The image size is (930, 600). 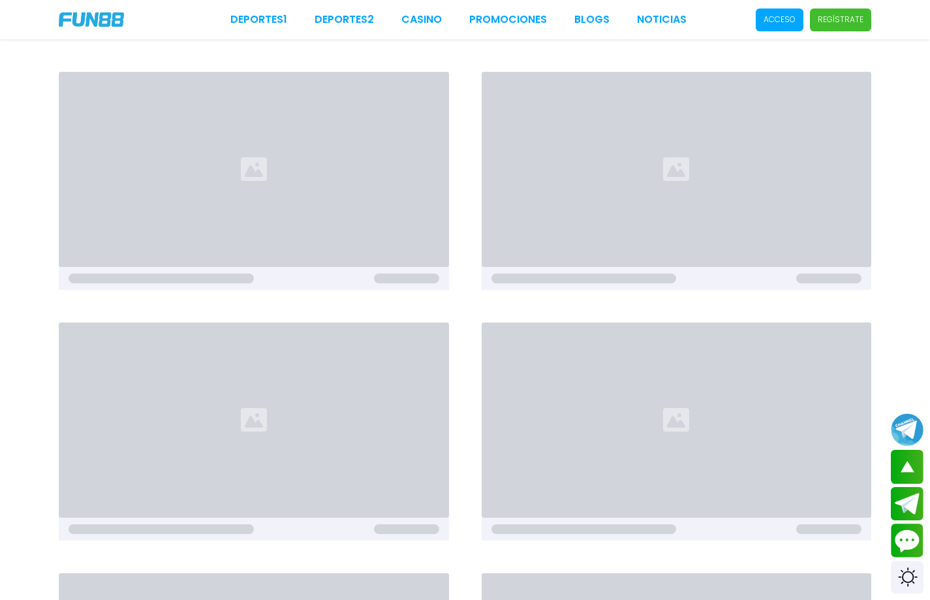 What do you see at coordinates (344, 20) in the screenshot?
I see `a: Deportes2` at bounding box center [344, 20].